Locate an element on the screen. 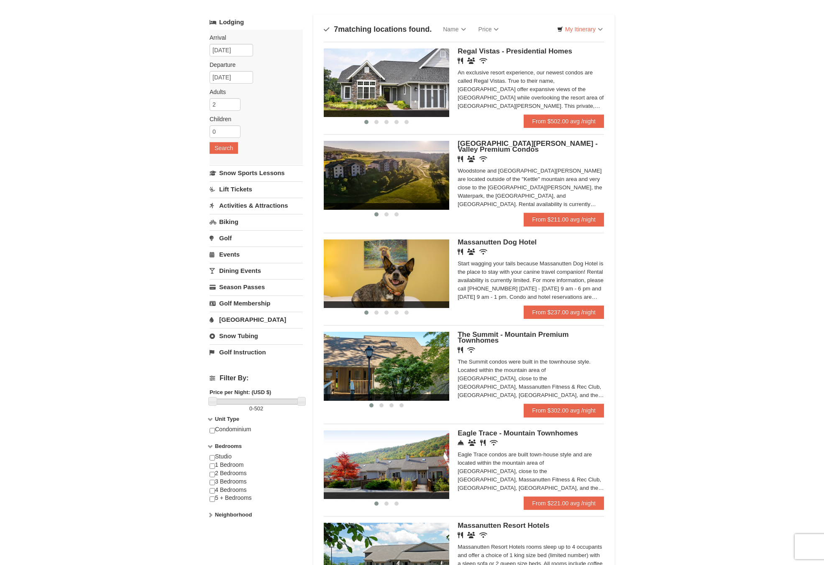 The height and width of the screenshot is (565, 824). span: 502 is located at coordinates (259, 409).